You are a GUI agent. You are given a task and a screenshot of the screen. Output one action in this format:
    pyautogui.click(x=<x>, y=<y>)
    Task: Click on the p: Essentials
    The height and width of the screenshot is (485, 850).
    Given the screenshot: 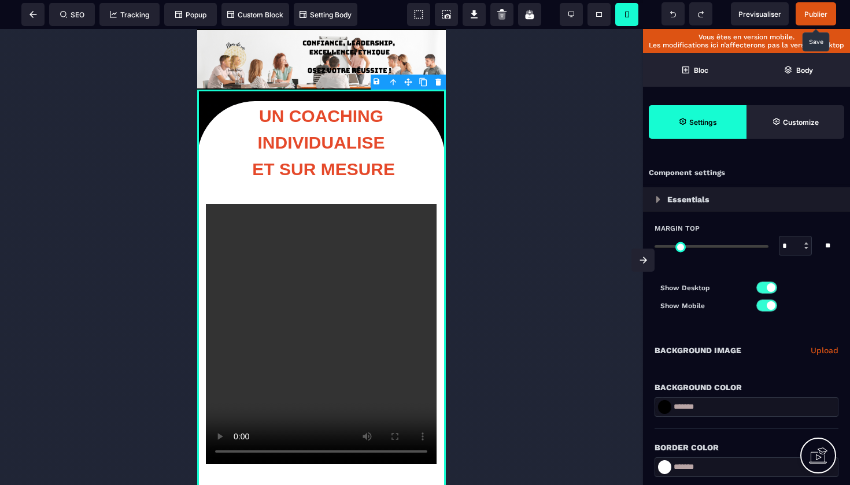 What is the action you would take?
    pyautogui.click(x=688, y=200)
    